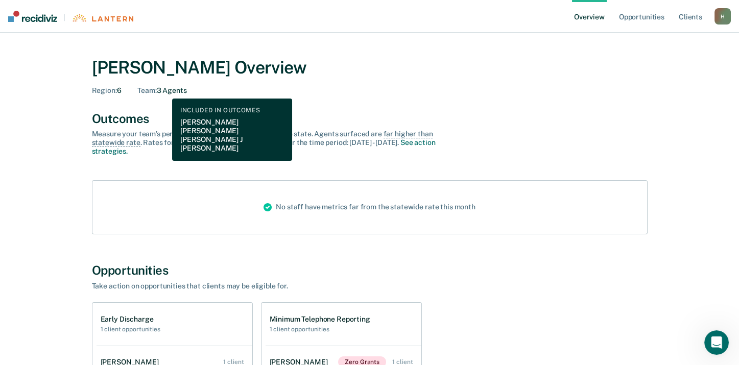 The height and width of the screenshot is (365, 739). Describe the element at coordinates (370, 270) in the screenshot. I see `div: Opportunities` at that location.